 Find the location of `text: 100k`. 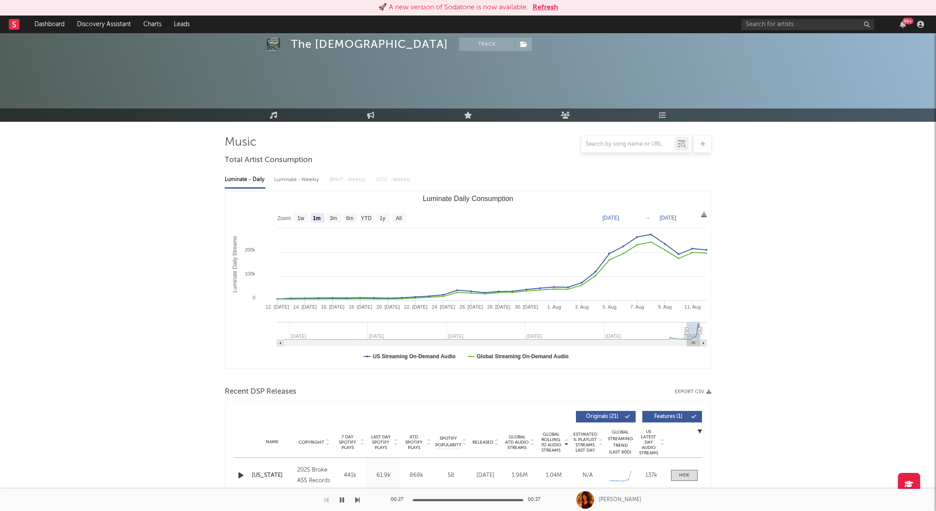

text: 100k is located at coordinates (250, 273).